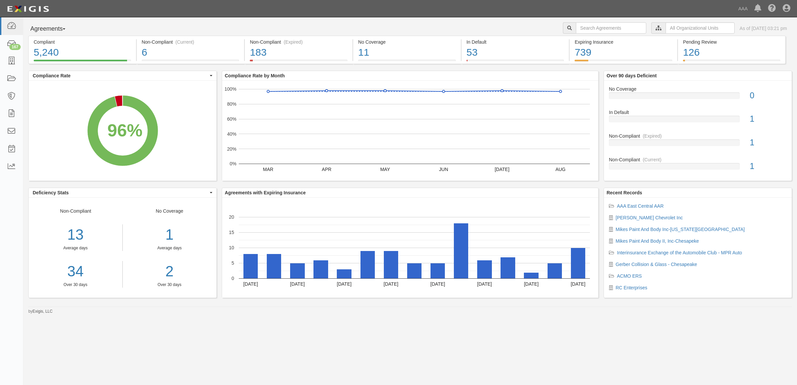 This screenshot has width=797, height=385. I want to click on a: Pending Review126, so click(732, 62).